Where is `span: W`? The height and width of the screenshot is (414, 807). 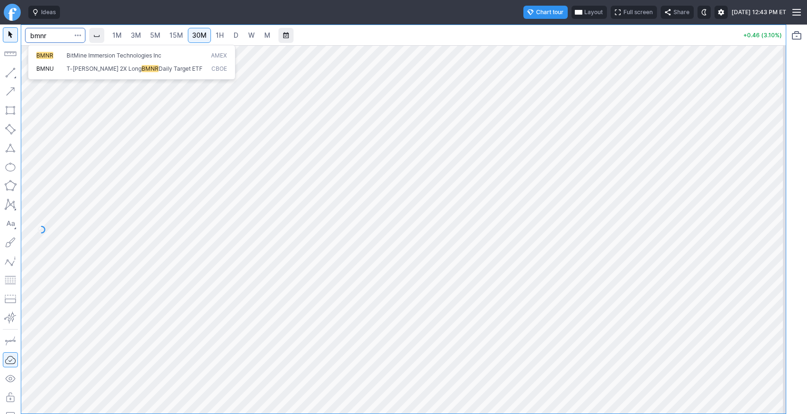
span: W is located at coordinates (252, 35).